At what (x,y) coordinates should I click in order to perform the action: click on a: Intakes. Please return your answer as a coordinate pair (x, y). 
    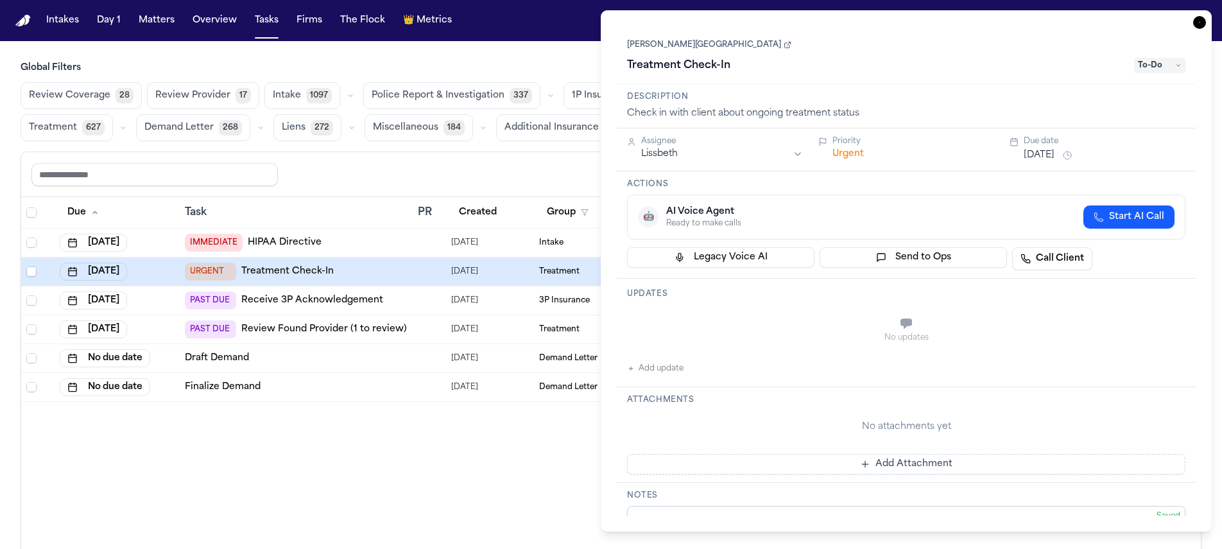
    Looking at the image, I should click on (62, 21).